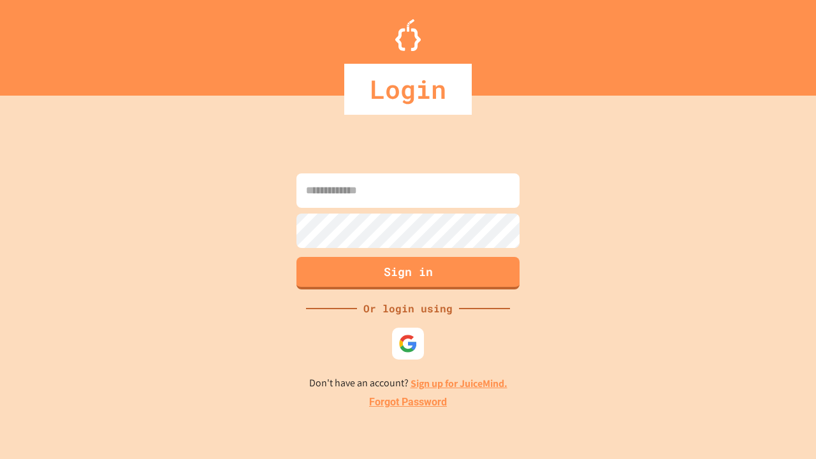  I want to click on a: Sign up for JuiceMind., so click(459, 383).